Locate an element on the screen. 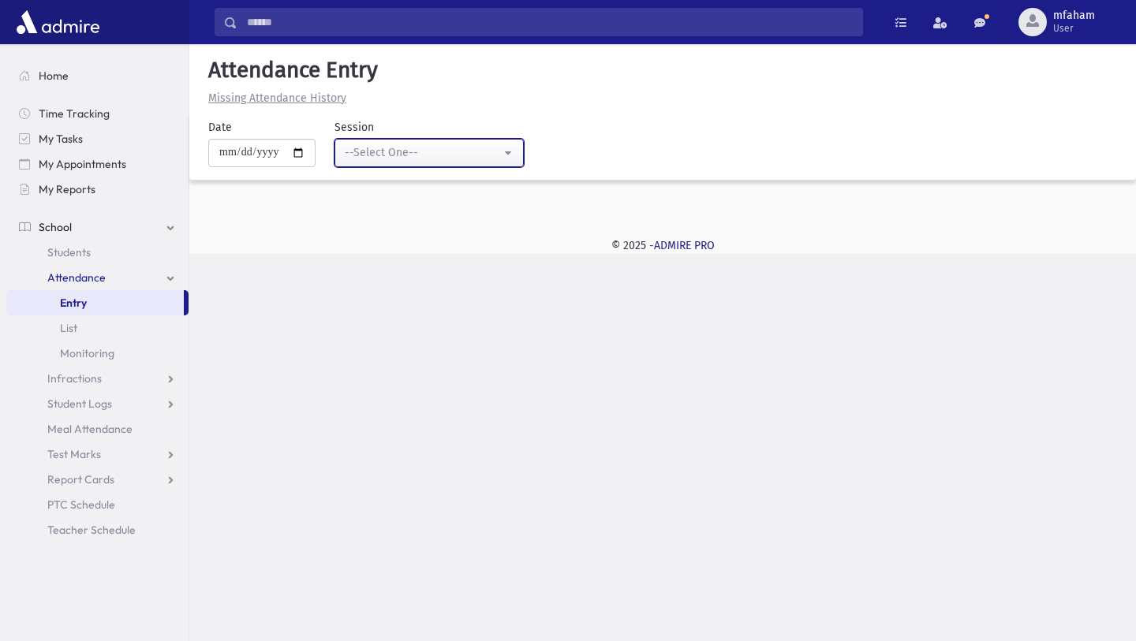  label: Session is located at coordinates (354, 127).